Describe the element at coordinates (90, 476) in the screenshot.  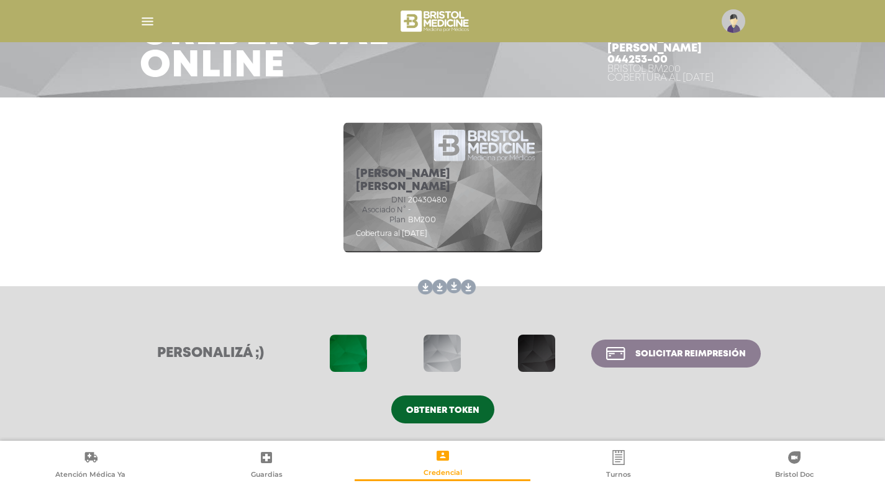
I see `span: Atención Médica Ya` at that location.